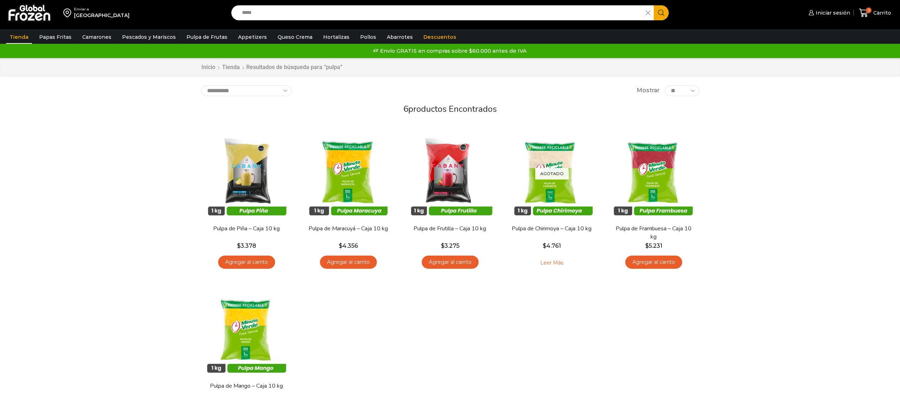 This screenshot has width=900, height=398. I want to click on button: Search button, so click(662, 13).